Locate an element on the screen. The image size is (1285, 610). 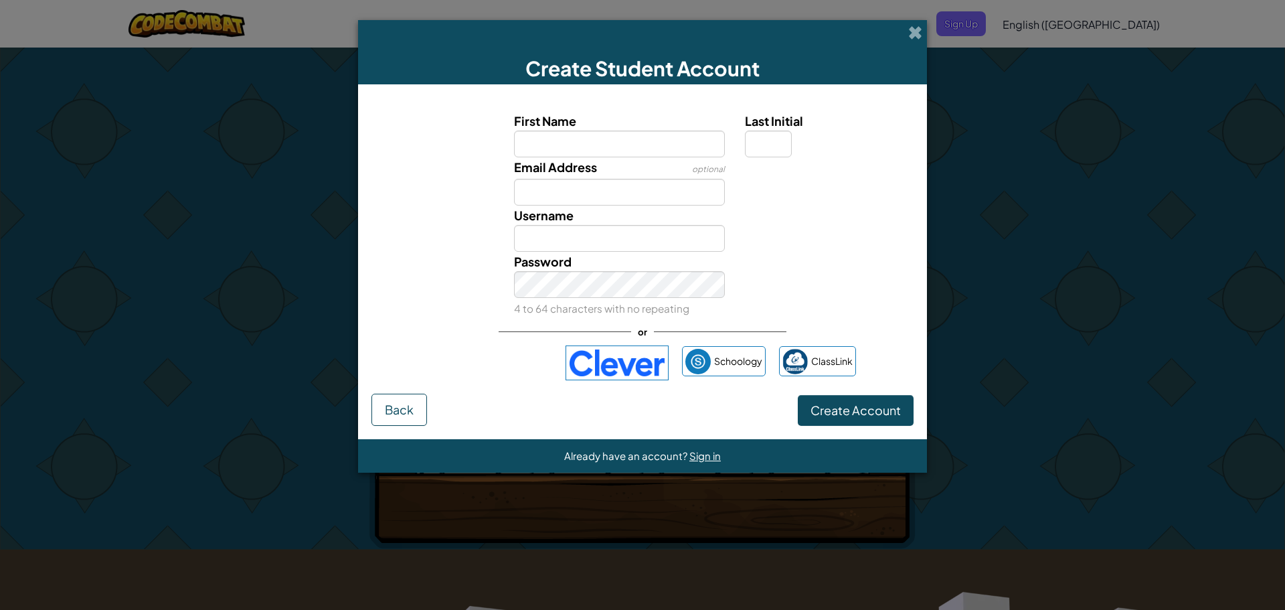
span: or is located at coordinates (642, 331).